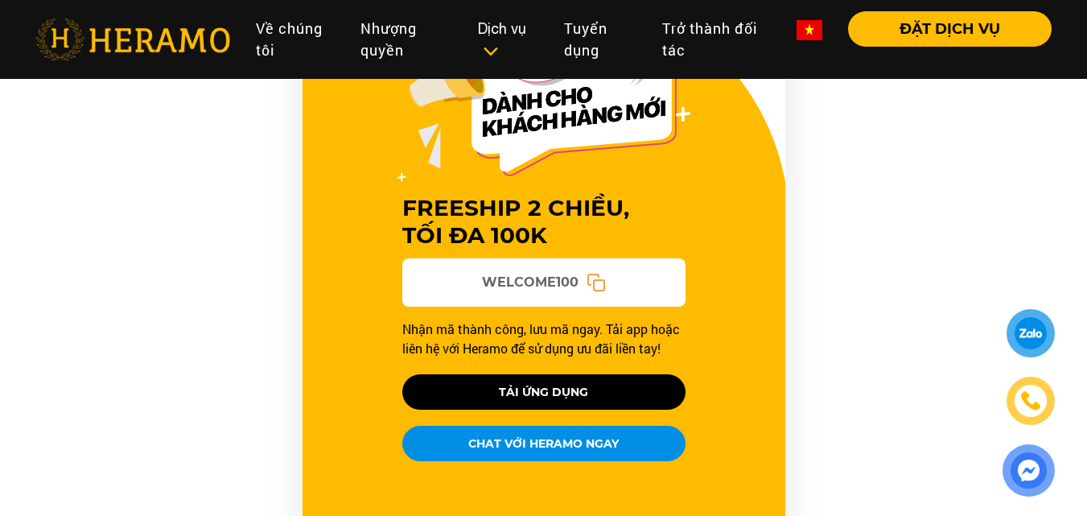  What do you see at coordinates (600, 39) in the screenshot?
I see `a: Tuyển dụng` at bounding box center [600, 39].